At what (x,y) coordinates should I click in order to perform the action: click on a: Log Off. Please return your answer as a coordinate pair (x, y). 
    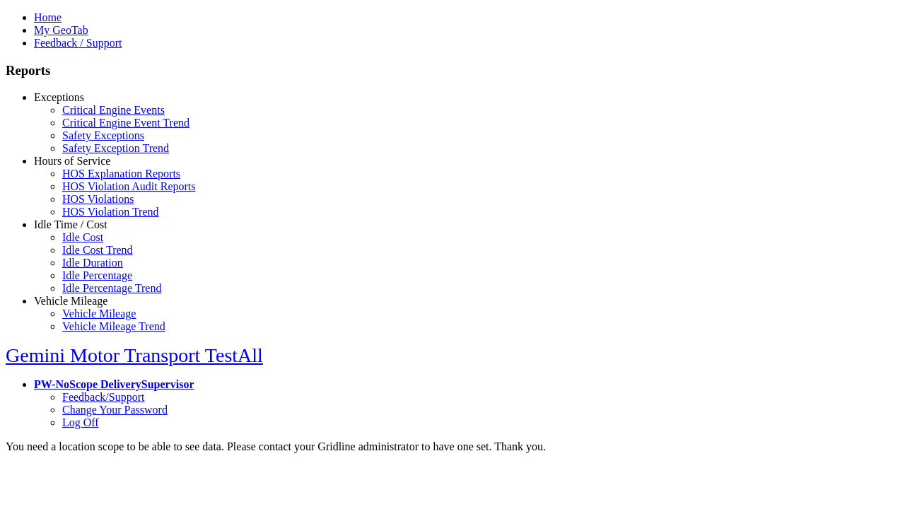
    Looking at the image, I should click on (81, 422).